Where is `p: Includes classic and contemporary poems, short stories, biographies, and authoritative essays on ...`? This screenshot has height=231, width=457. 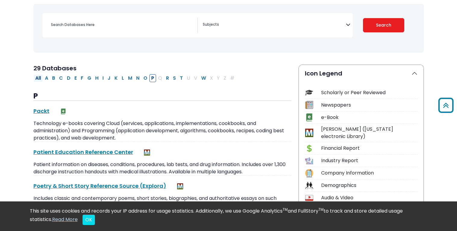
p: Includes classic and contemporary poems, short stories, biographies, and authoritative essays on ... is located at coordinates (162, 202).